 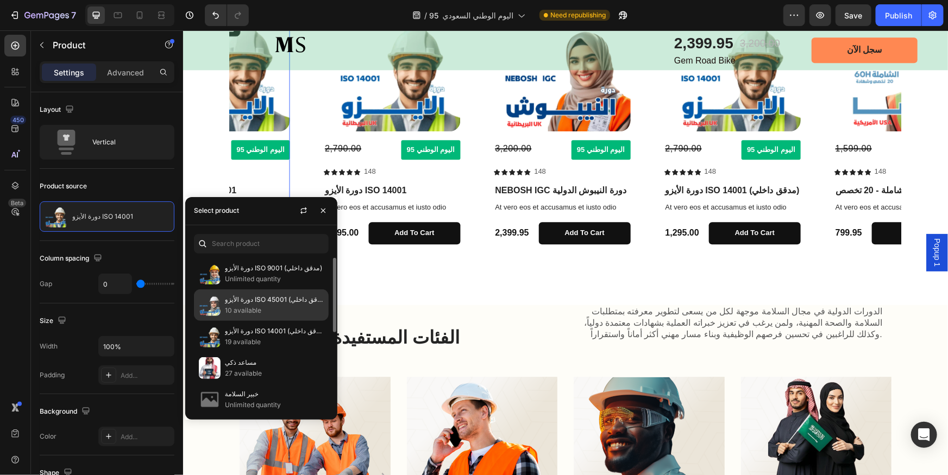 I want to click on span: اليوم الوطني السعودي 95, so click(x=471, y=15).